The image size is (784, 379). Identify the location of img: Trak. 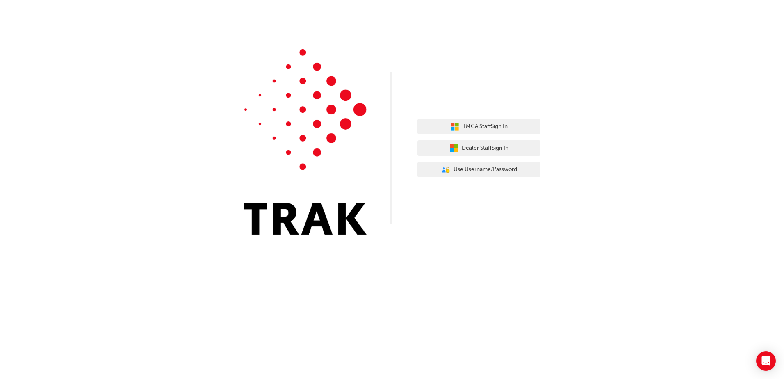
(305, 142).